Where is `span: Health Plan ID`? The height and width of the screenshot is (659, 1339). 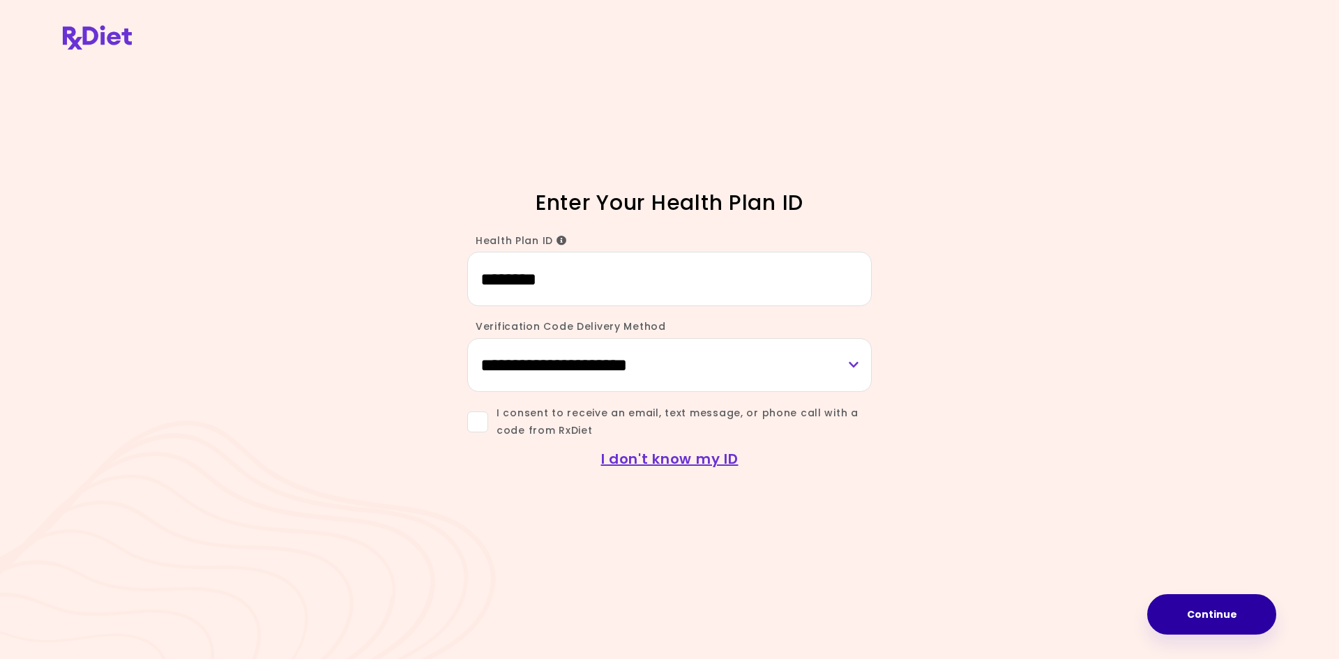 span: Health Plan ID is located at coordinates (521, 241).